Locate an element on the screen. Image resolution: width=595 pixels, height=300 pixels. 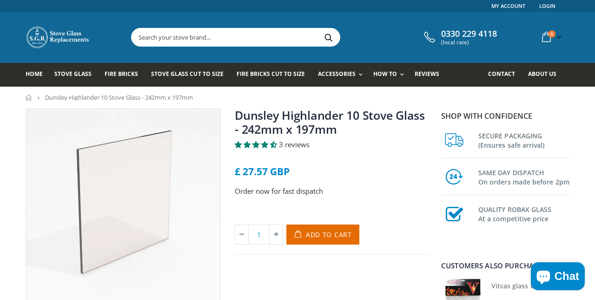
a: Stove Glass Cut To Size is located at coordinates (191, 74).